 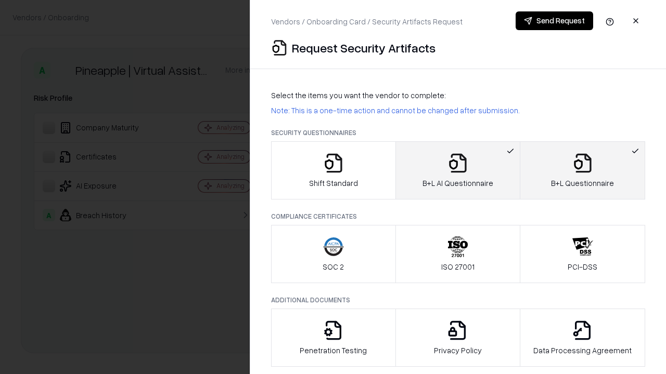 What do you see at coordinates (582, 171) in the screenshot?
I see `button: B+L Questionnaire` at bounding box center [582, 171].